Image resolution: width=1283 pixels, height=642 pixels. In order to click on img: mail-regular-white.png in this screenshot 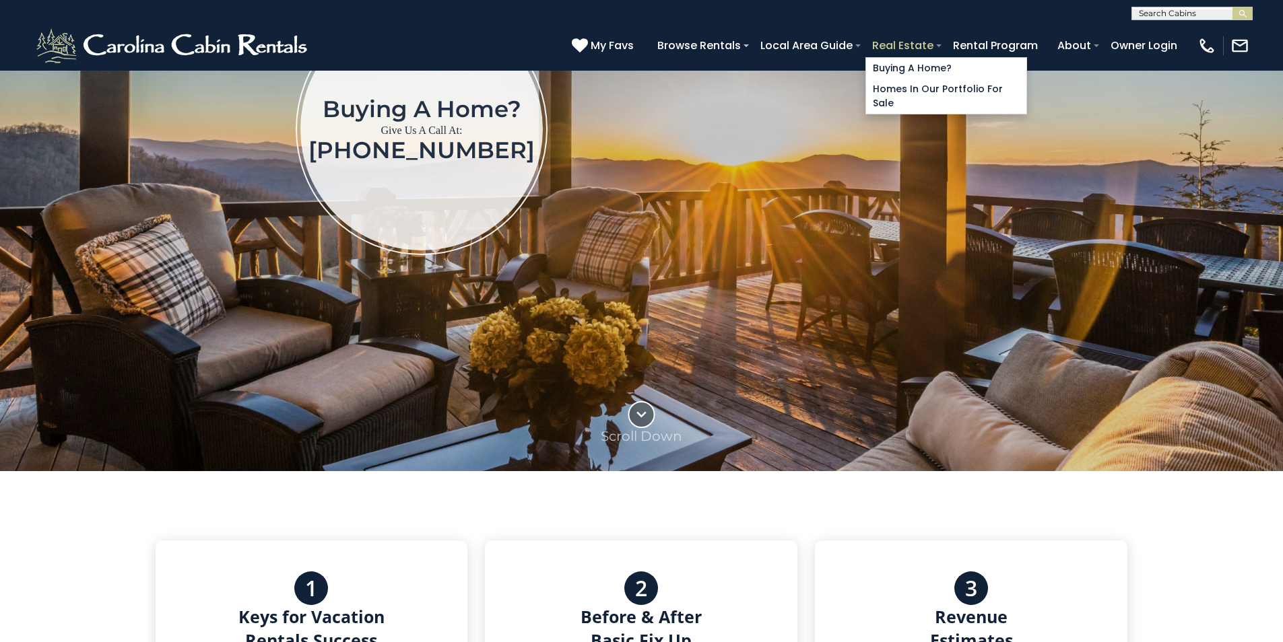, I will do `click(1240, 46)`.